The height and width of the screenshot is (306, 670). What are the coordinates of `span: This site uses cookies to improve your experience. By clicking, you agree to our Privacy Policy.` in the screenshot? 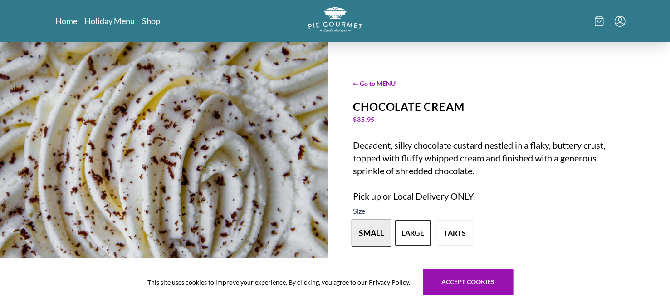 It's located at (279, 281).